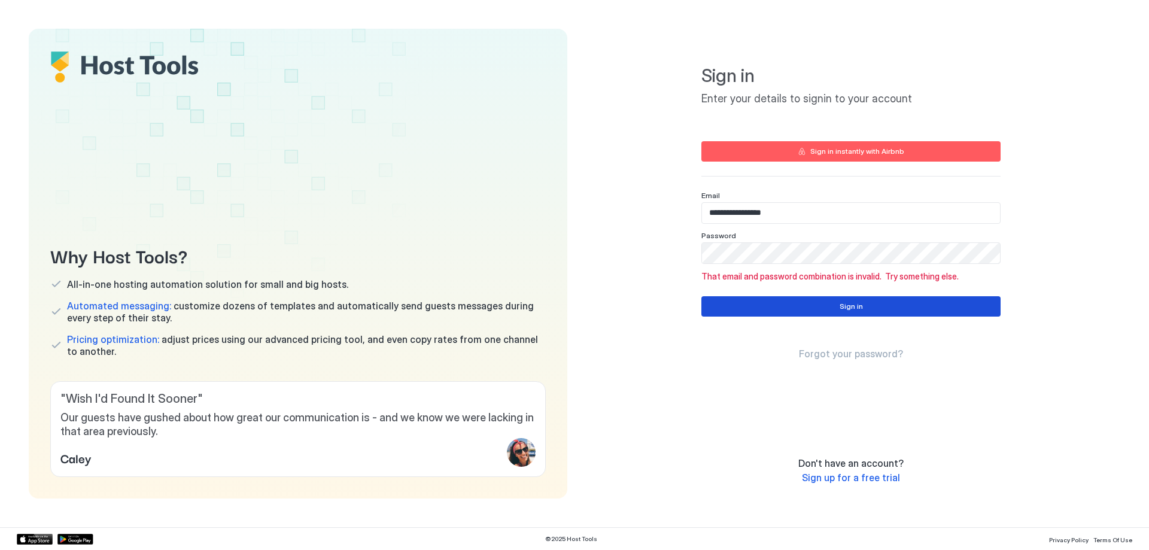 This screenshot has height=550, width=1149. I want to click on a: Google Play Store, so click(75, 539).